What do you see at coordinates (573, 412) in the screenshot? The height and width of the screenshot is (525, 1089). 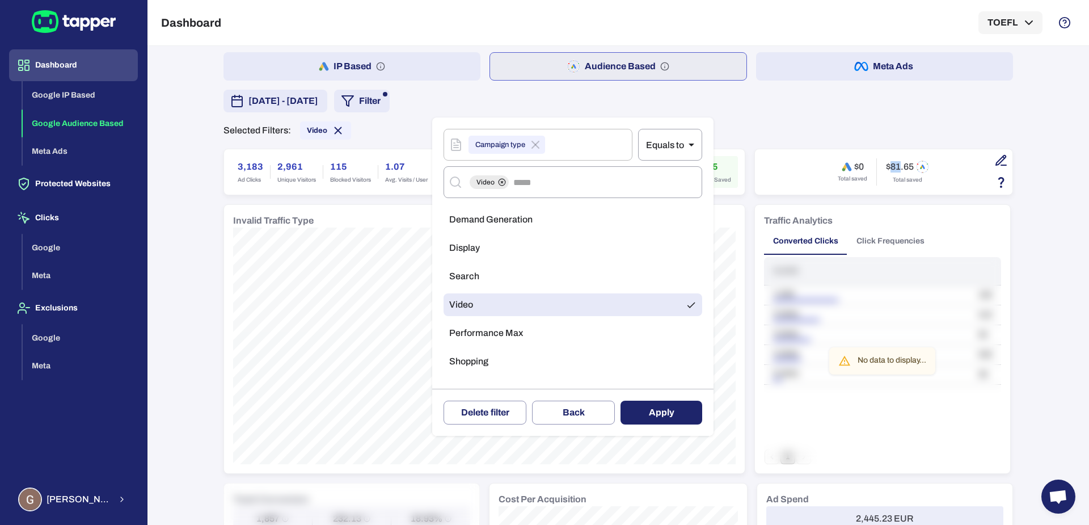 I see `button: Back` at bounding box center [573, 412].